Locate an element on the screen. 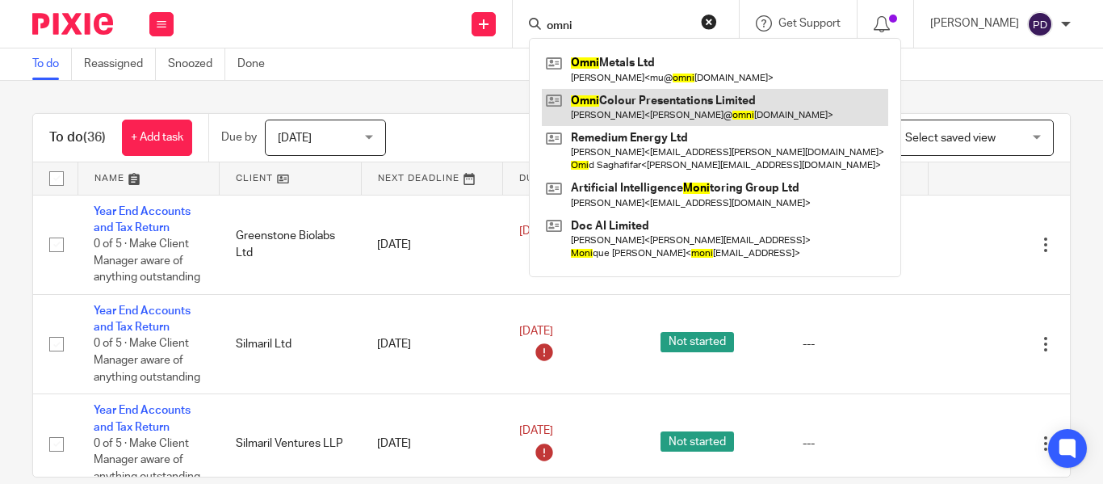 The width and height of the screenshot is (1103, 484). span: Select saved view is located at coordinates (951, 138).